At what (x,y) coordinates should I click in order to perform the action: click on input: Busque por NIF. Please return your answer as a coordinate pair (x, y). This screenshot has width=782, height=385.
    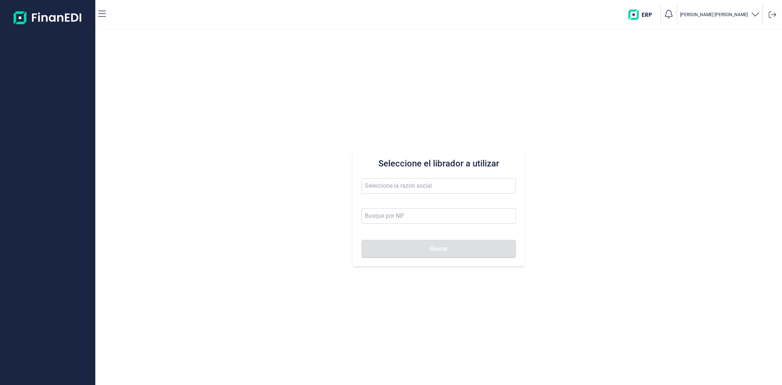
    Looking at the image, I should click on (438, 216).